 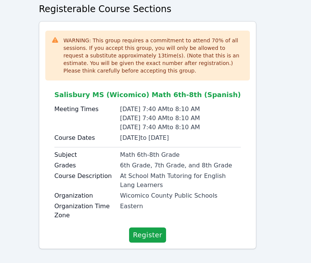 What do you see at coordinates (180, 155) in the screenshot?
I see `div: Math 6th-8th Grade` at bounding box center [180, 155].